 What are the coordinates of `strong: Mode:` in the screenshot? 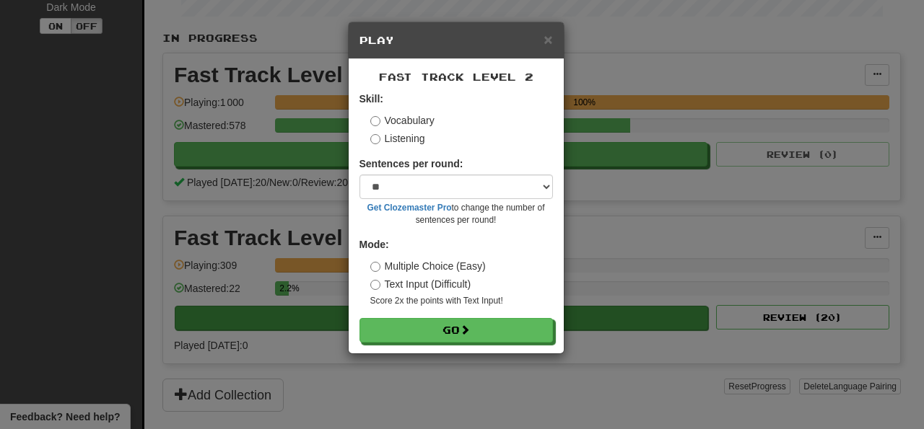 It's located at (374, 245).